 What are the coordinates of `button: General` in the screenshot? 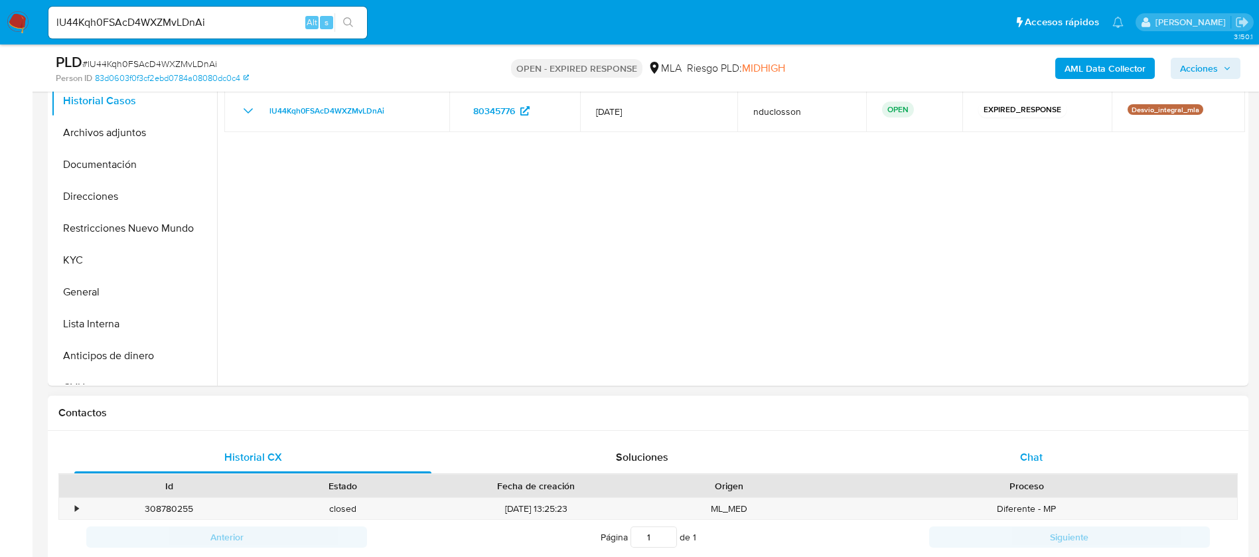 It's located at (134, 292).